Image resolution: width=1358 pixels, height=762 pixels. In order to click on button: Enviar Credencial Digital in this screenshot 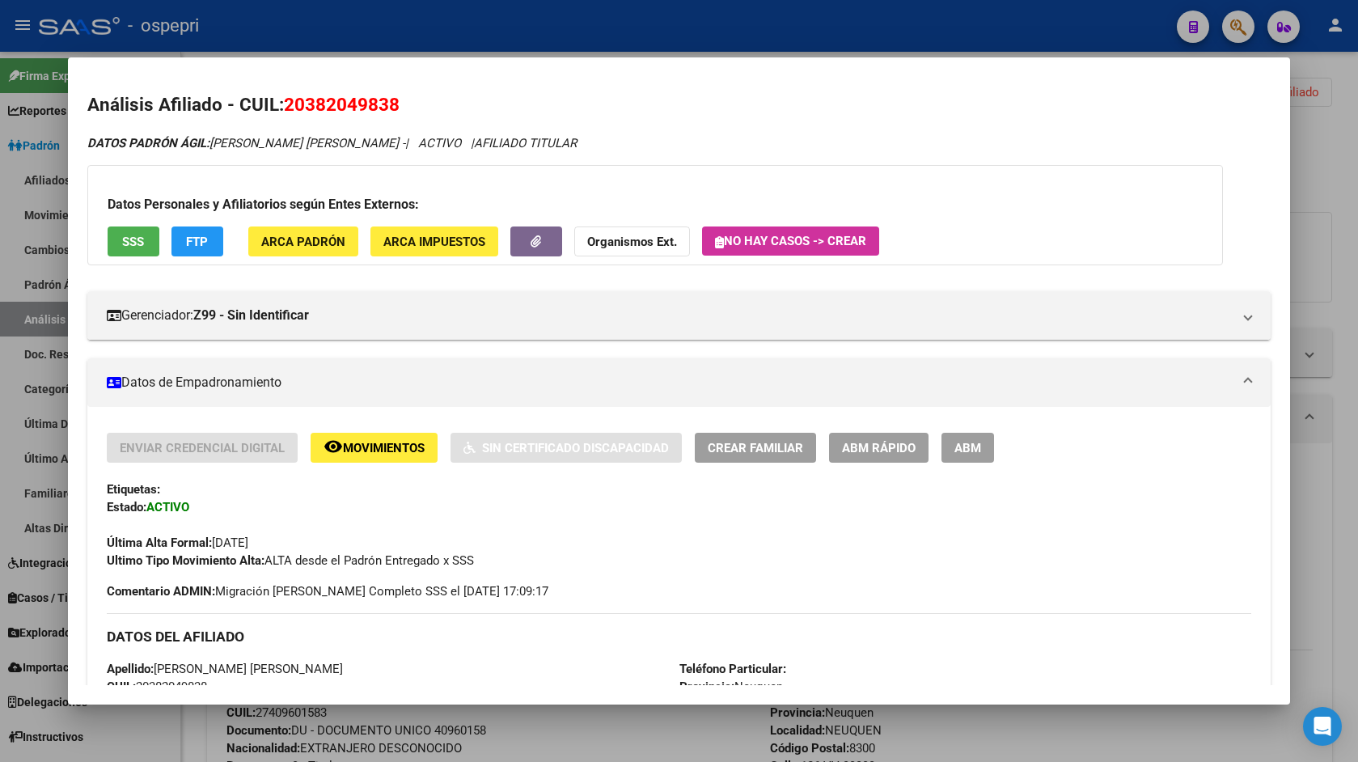, I will do `click(202, 447)`.